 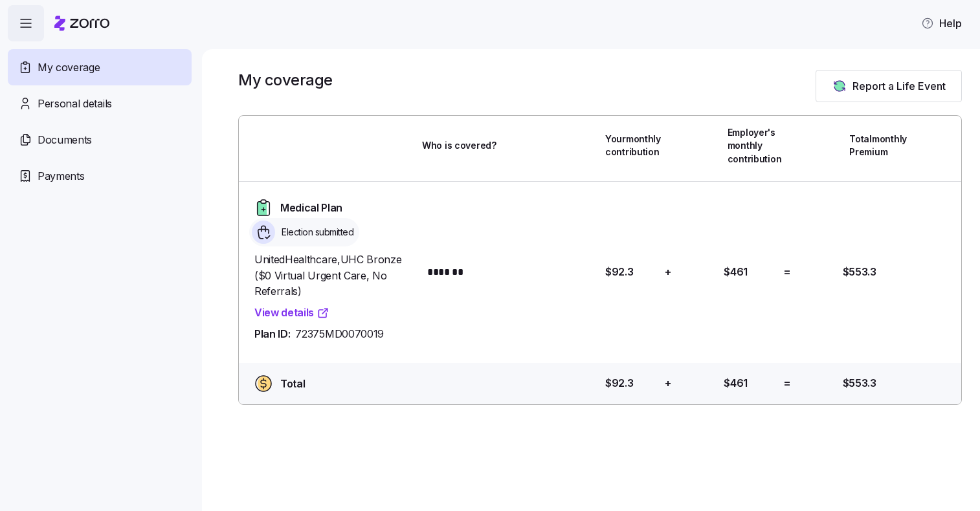 I want to click on h1: My coverage, so click(x=285, y=80).